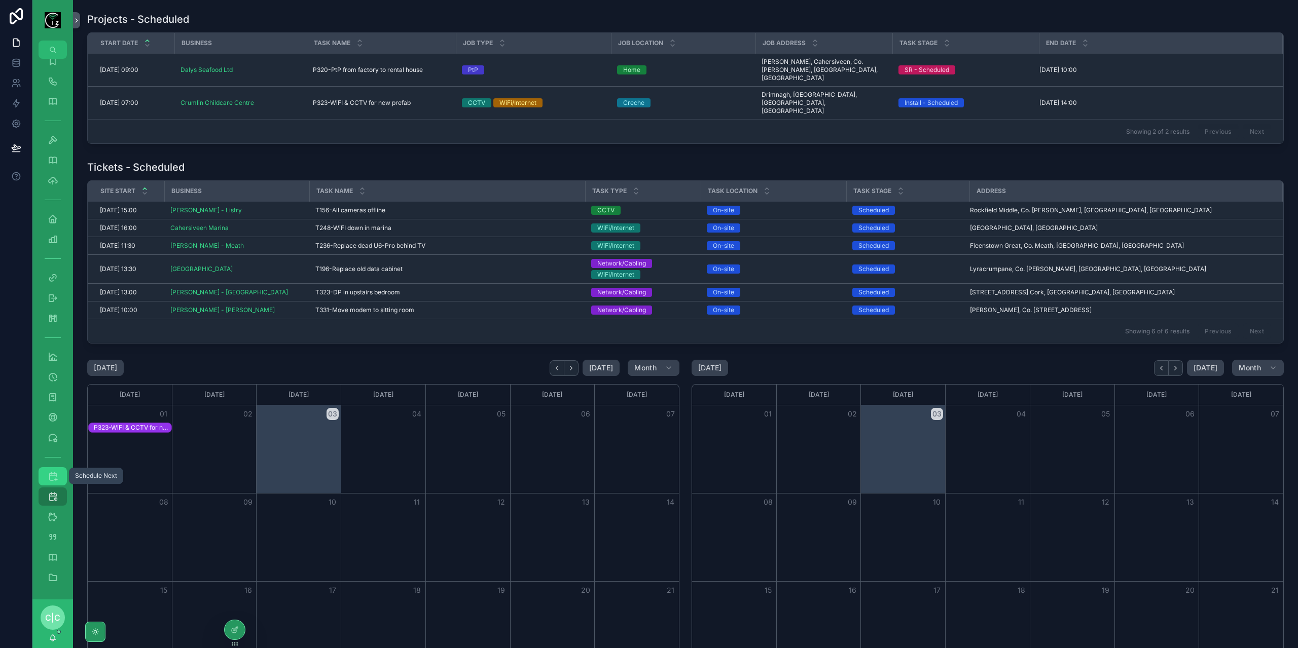 This screenshot has width=1298, height=648. Describe the element at coordinates (1021, 591) in the screenshot. I see `button: 18` at that location.